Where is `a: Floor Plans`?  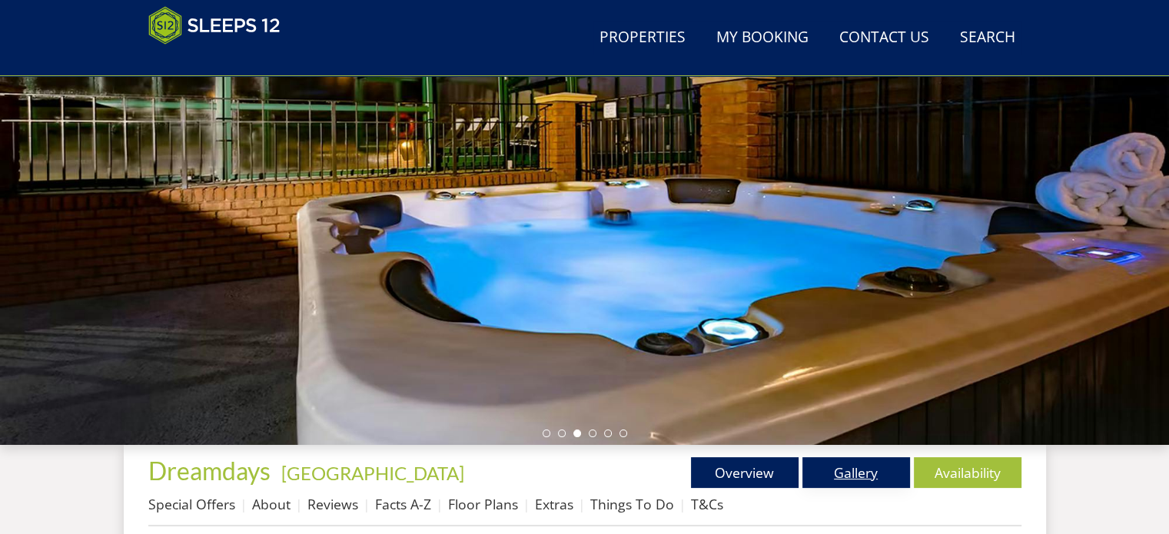 a: Floor Plans is located at coordinates (482, 504).